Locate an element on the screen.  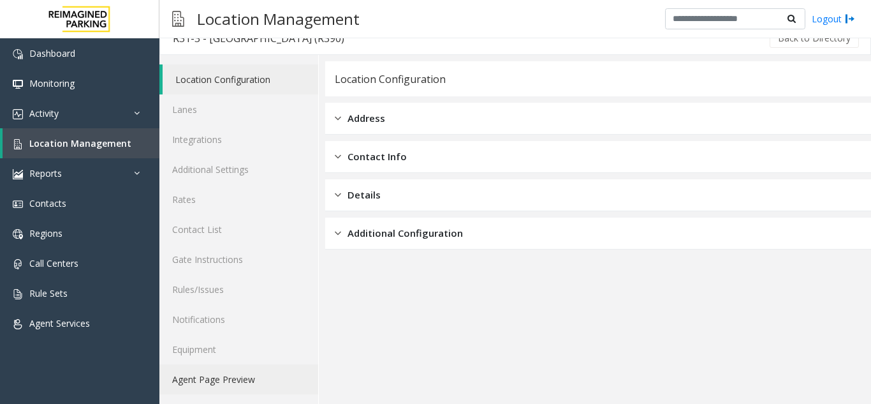
span: Rule Sets is located at coordinates (48, 293).